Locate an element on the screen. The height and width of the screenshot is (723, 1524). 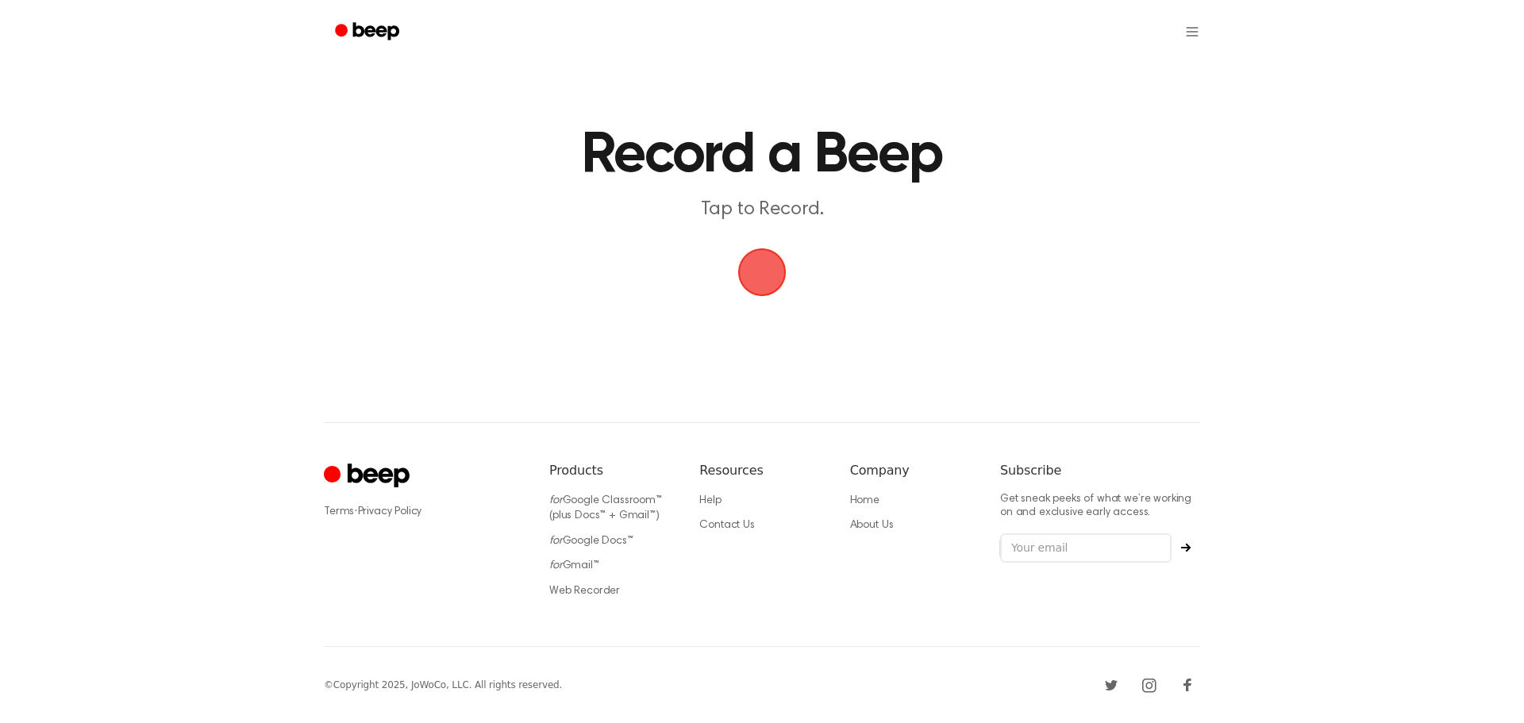
img: Beep Logo is located at coordinates (762, 272).